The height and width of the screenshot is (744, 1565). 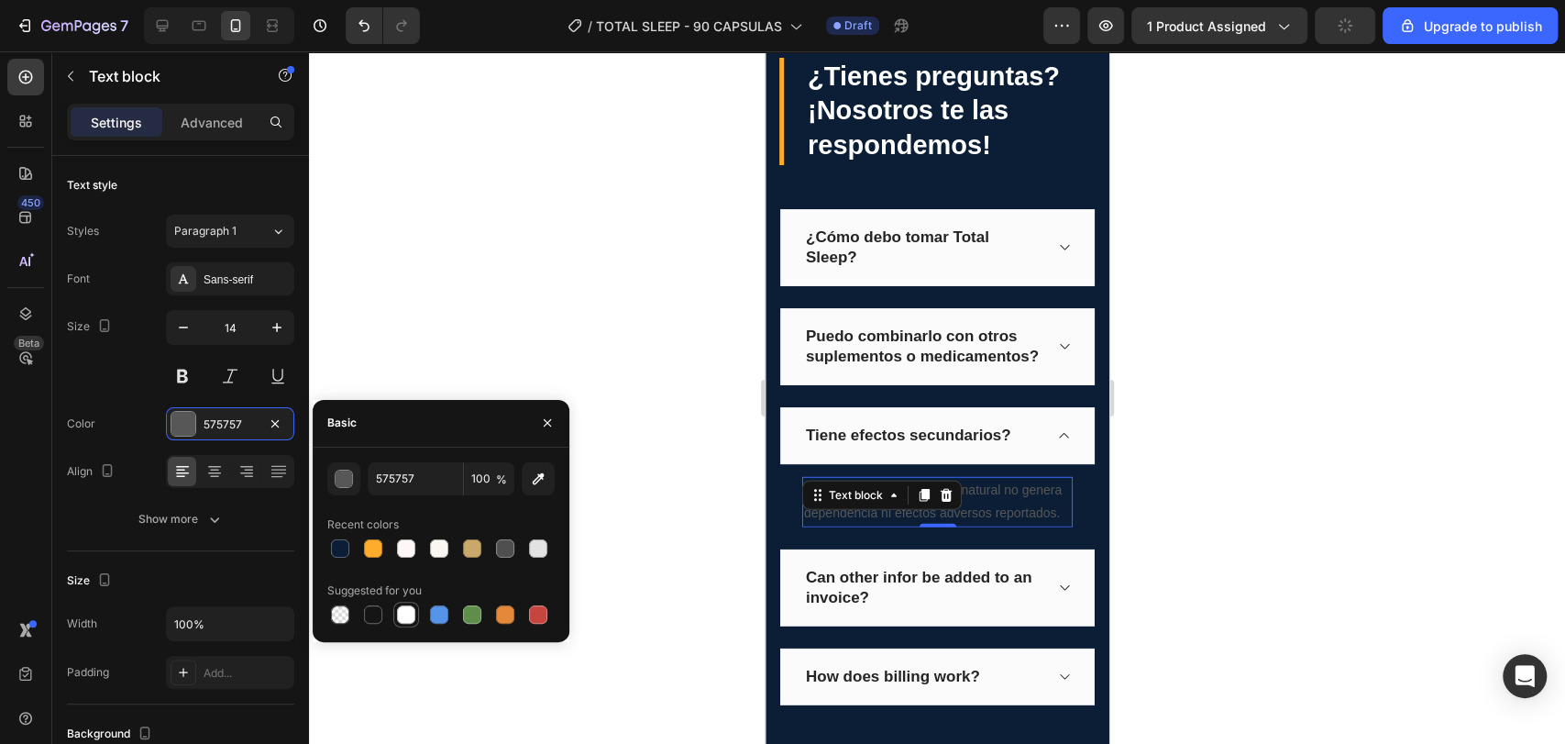 I want to click on p: Settings, so click(x=116, y=122).